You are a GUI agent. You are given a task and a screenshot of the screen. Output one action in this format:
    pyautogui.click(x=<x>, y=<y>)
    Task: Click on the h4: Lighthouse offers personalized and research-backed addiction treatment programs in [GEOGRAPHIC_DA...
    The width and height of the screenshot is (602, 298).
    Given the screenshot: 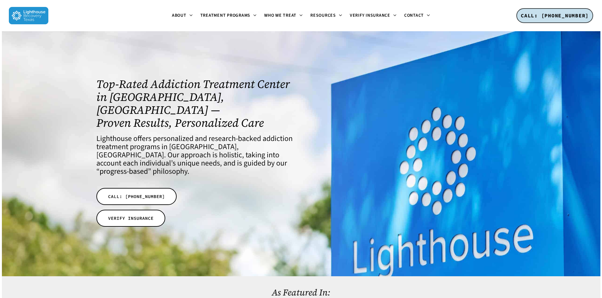 What is the action you would take?
    pyautogui.click(x=194, y=155)
    